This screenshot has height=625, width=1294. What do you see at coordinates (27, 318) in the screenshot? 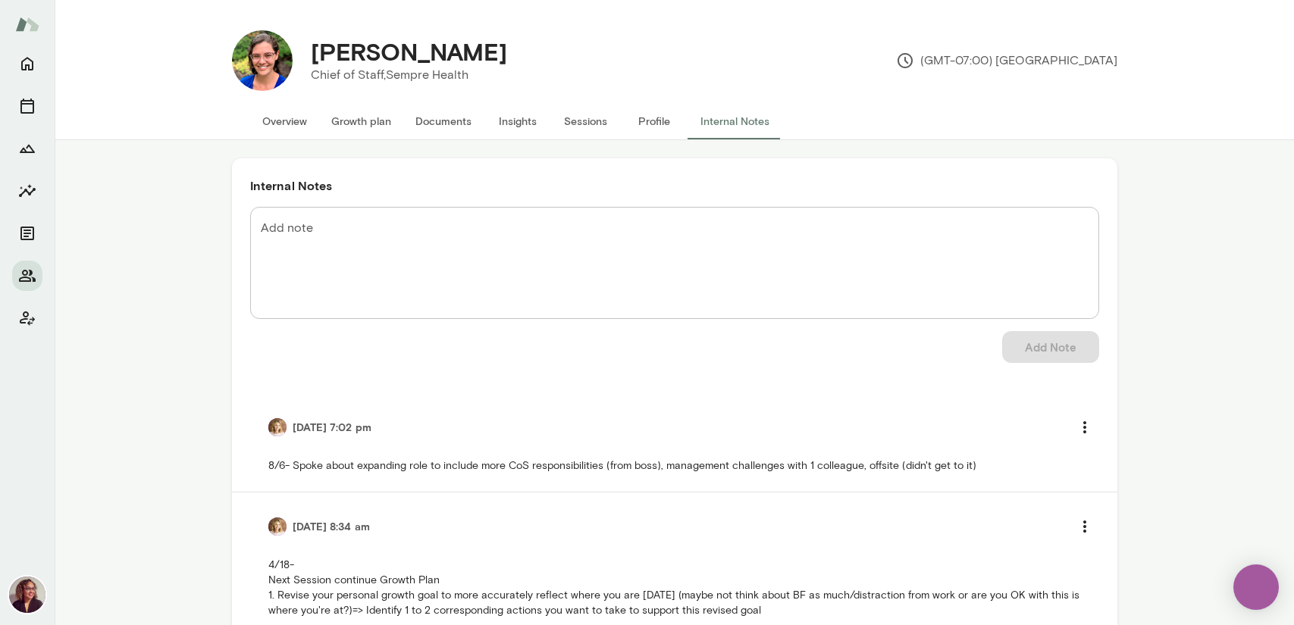
I see `button: Client app` at bounding box center [27, 318].